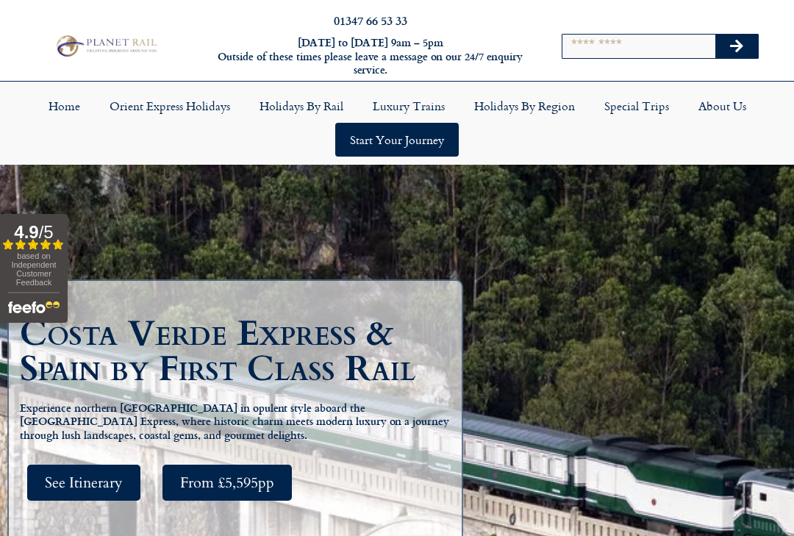 This screenshot has height=536, width=794. Describe the element at coordinates (106, 46) in the screenshot. I see `img: Planet Rail Train Holidays Logo` at that location.